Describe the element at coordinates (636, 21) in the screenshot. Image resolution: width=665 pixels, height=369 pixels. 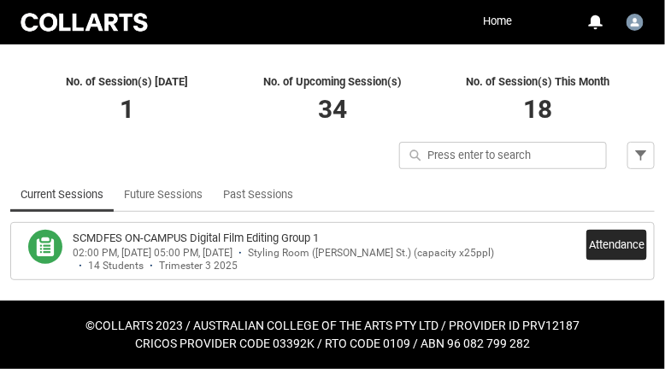
I see `button: User Profile Josh.Stafield` at that location.